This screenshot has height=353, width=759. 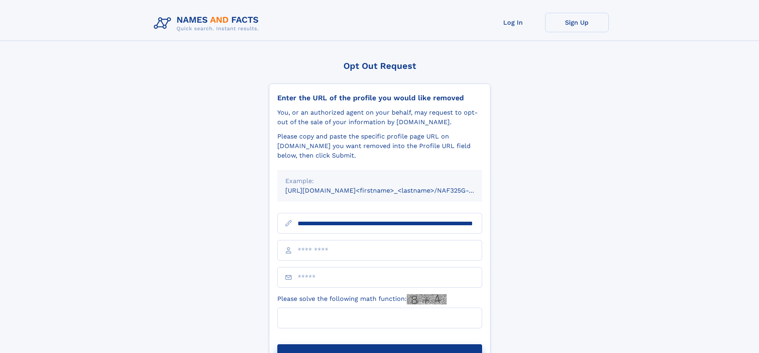 I want to click on label: Please solve the following math function:, so click(x=362, y=300).